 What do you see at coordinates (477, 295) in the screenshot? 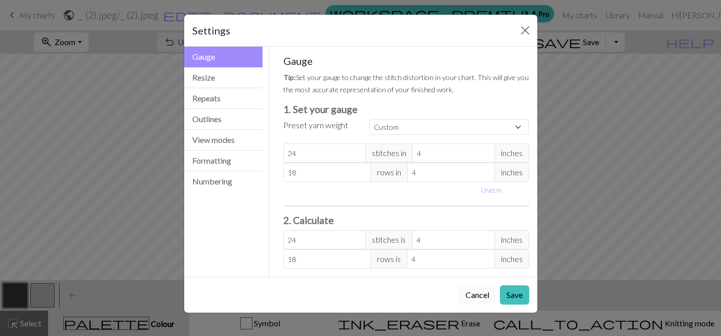
I see `button: Cancel` at bounding box center [477, 295].